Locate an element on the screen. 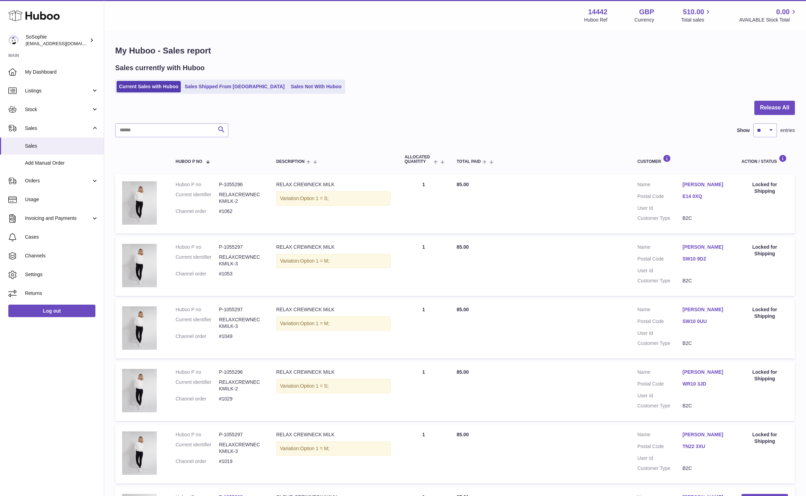  button: Release All is located at coordinates (775, 108).